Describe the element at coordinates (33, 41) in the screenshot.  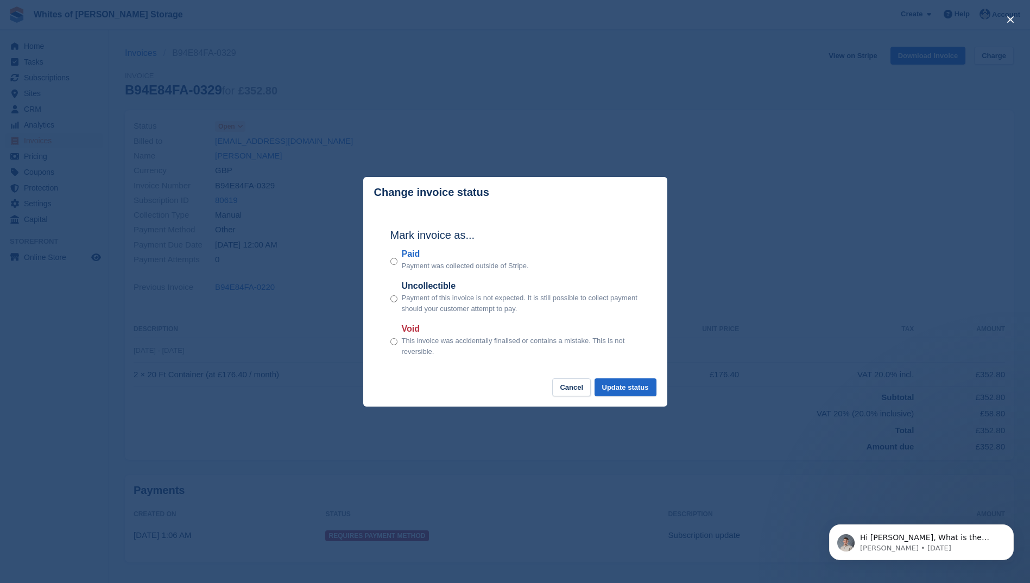
I see `img: Profile image for Bradley` at that location.